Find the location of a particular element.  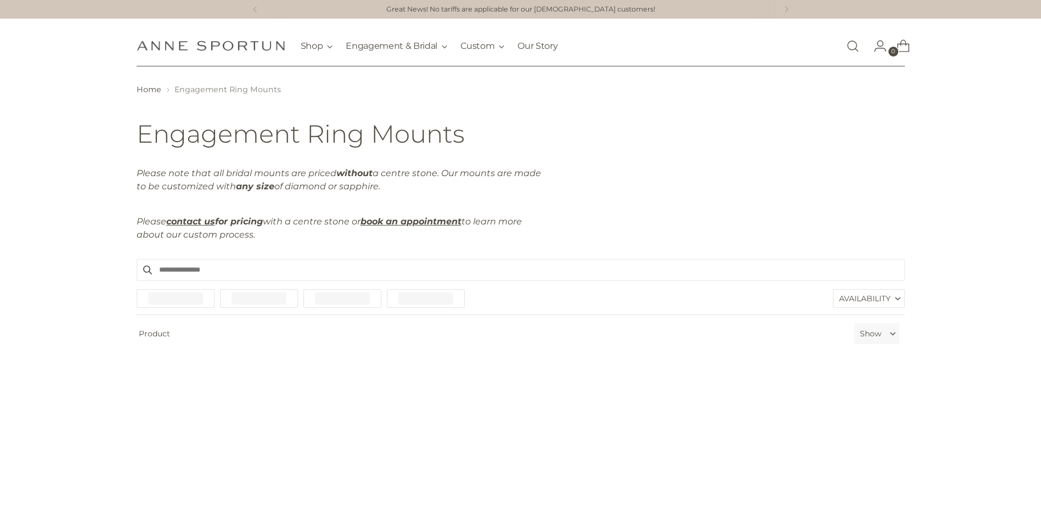

span: 0 is located at coordinates (893, 52).